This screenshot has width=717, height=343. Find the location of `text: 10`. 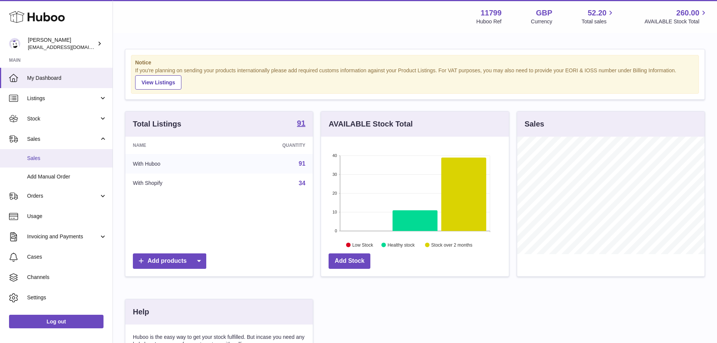

text: 10 is located at coordinates (335, 212).